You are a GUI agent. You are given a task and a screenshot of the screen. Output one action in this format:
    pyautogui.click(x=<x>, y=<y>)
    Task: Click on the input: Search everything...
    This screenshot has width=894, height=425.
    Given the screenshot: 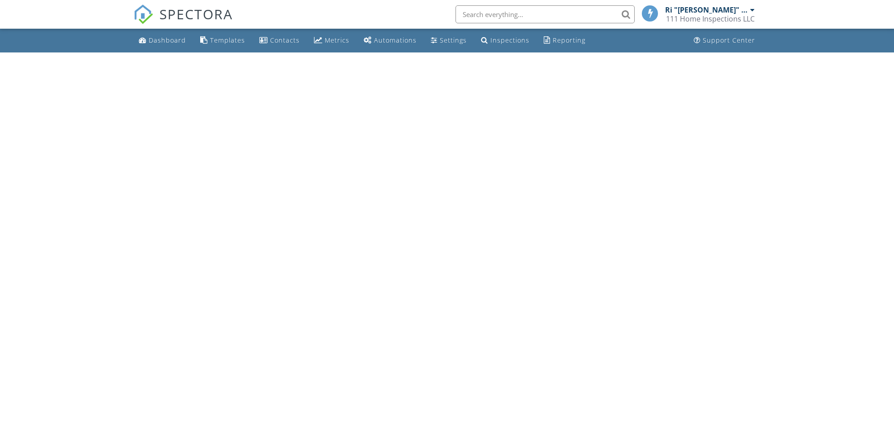 What is the action you would take?
    pyautogui.click(x=545, y=14)
    